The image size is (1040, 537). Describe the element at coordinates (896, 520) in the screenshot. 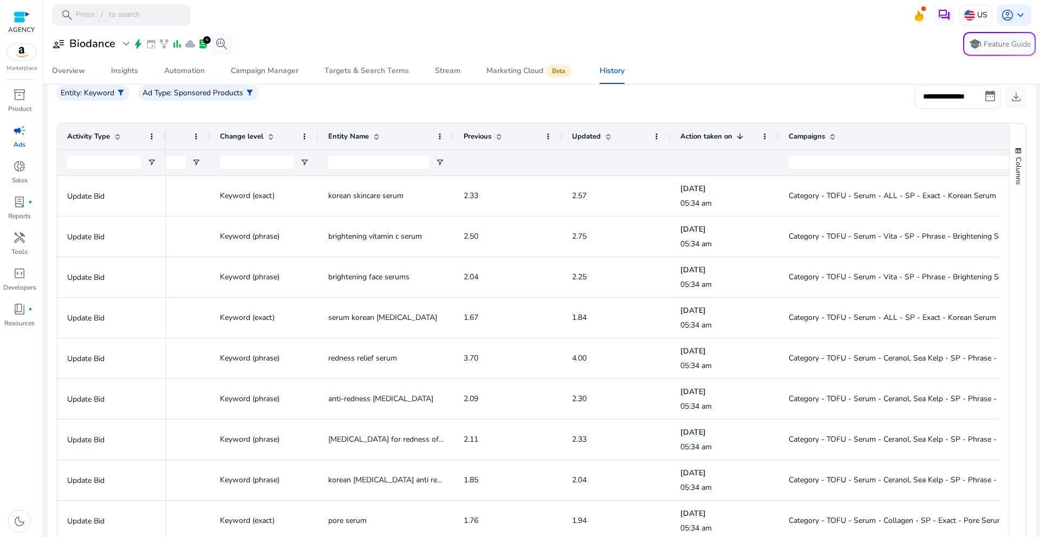

I see `span: Category - TOFU - Serum - Collagen - SP - Exact - Pore Serum` at that location.